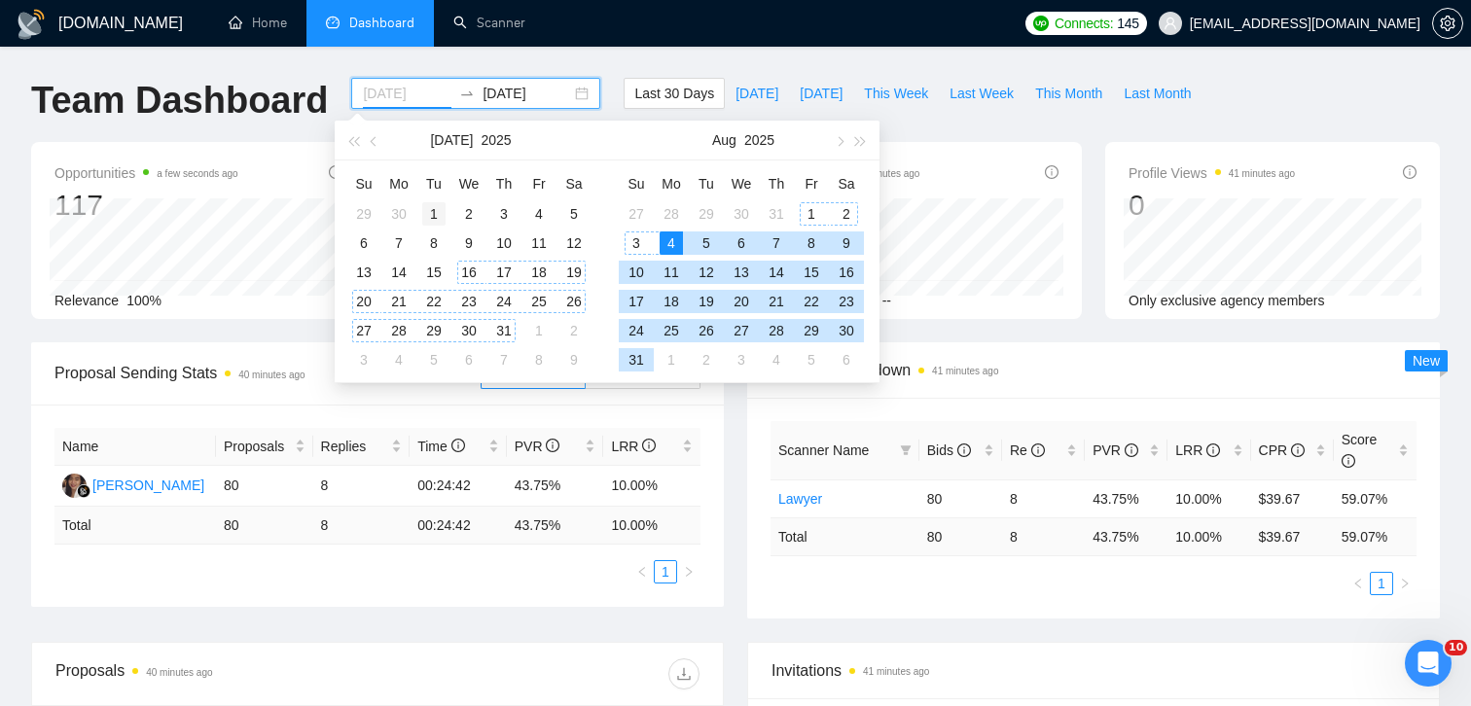 This screenshot has height=706, width=1471. What do you see at coordinates (896, 93) in the screenshot?
I see `span: This Week` at bounding box center [896, 93].